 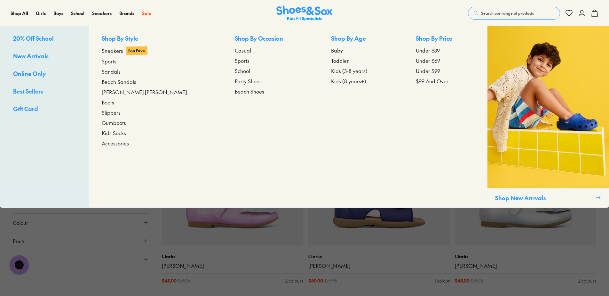 I want to click on span: Boys, so click(x=58, y=13).